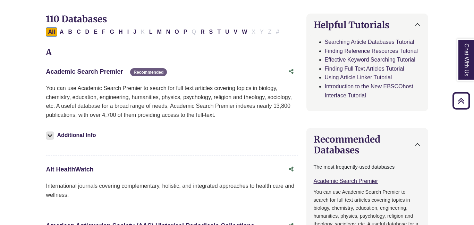 This screenshot has width=474, height=225. Describe the element at coordinates (95, 32) in the screenshot. I see `button: Filter Results E` at that location.